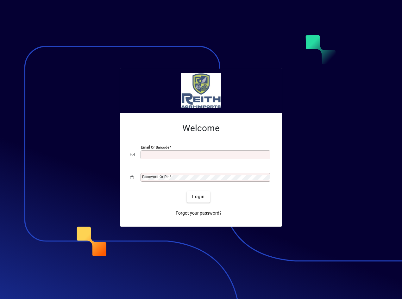 Image resolution: width=402 pixels, height=299 pixels. What do you see at coordinates (201, 128) in the screenshot?
I see `h2: Welcome` at bounding box center [201, 128].